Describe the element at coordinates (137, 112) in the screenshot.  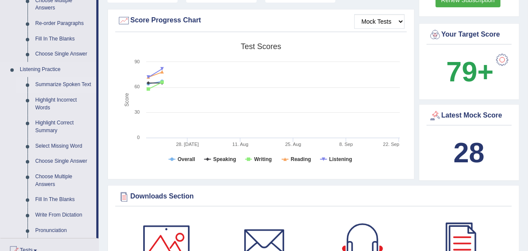
I see `text: 30` at that location.